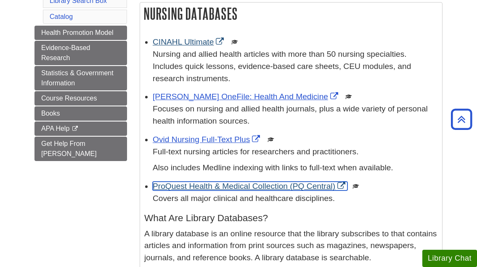 The height and width of the screenshot is (267, 477). I want to click on span: Course Resources, so click(69, 98).